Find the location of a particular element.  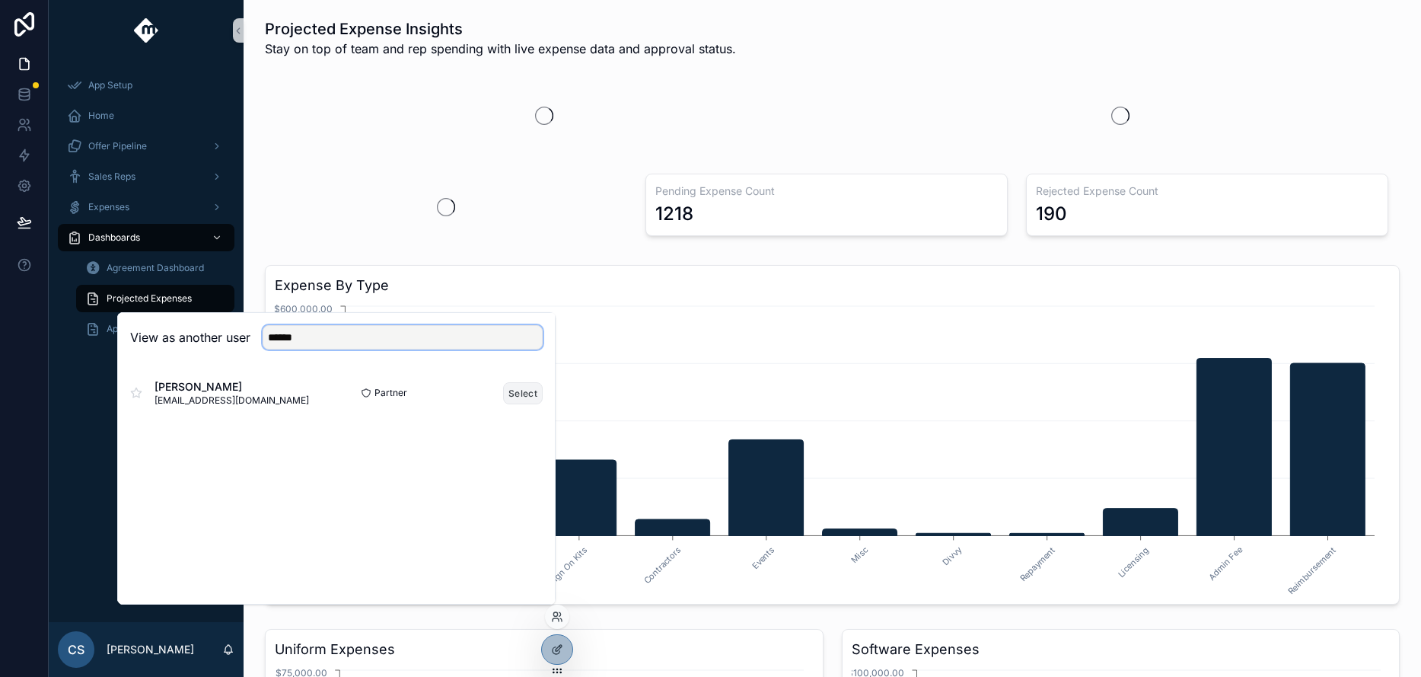

a: Expenses is located at coordinates (146, 207).